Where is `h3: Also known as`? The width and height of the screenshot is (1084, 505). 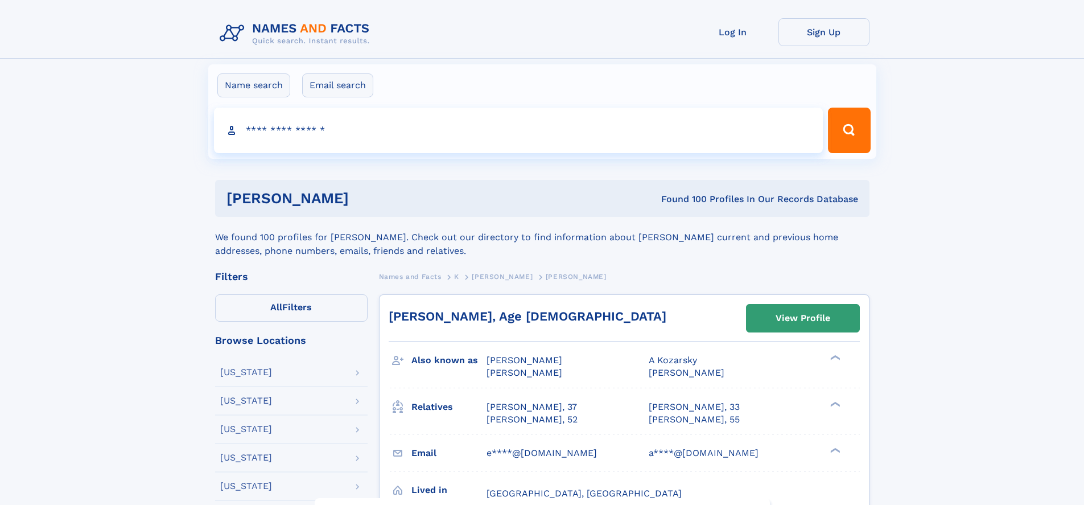
h3: Also known as is located at coordinates (449, 360).